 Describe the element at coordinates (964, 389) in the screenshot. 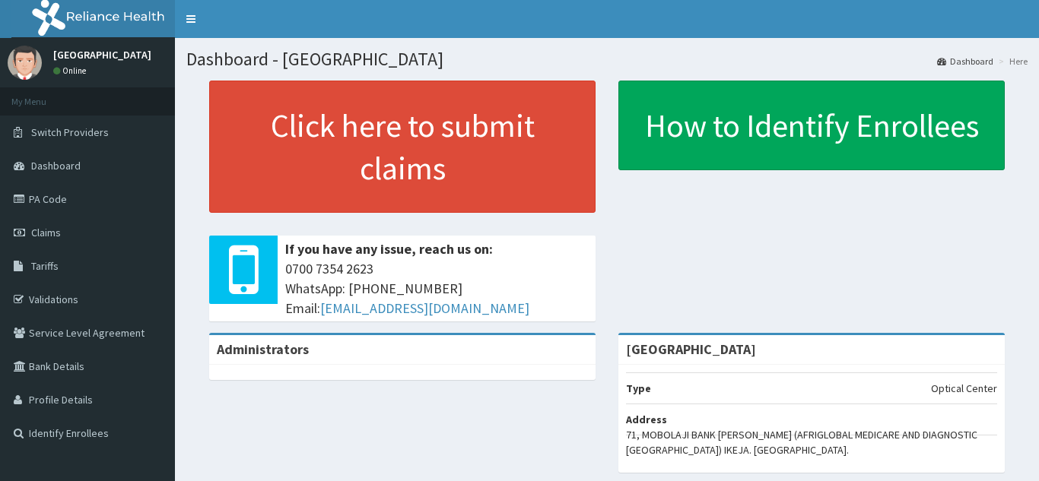

I see `p: Optical Center` at that location.